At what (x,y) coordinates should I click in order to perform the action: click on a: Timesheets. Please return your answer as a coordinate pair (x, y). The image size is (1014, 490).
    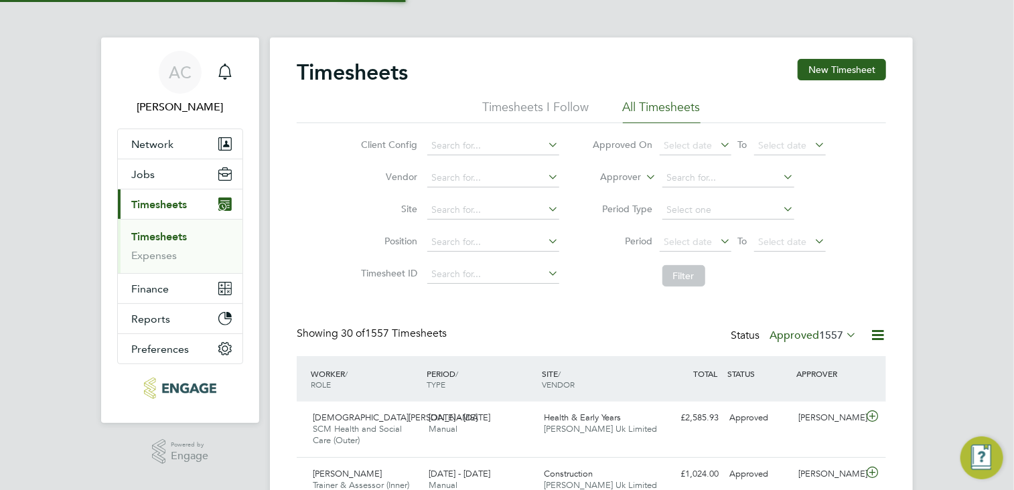
    Looking at the image, I should click on (159, 236).